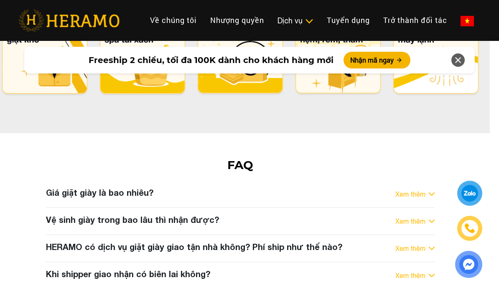 This screenshot has height=288, width=499. Describe the element at coordinates (173, 20) in the screenshot. I see `a: Về chúng tôi` at that location.